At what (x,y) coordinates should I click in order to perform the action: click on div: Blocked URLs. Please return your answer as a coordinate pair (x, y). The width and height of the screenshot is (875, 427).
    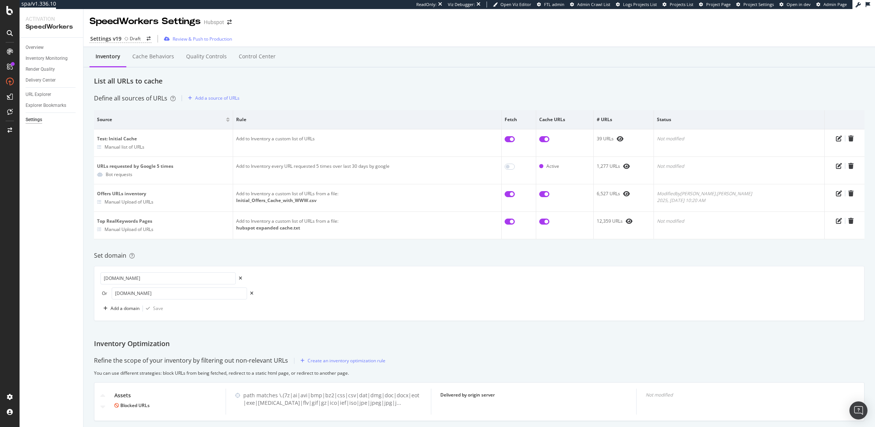
    Looking at the image, I should click on (165, 405).